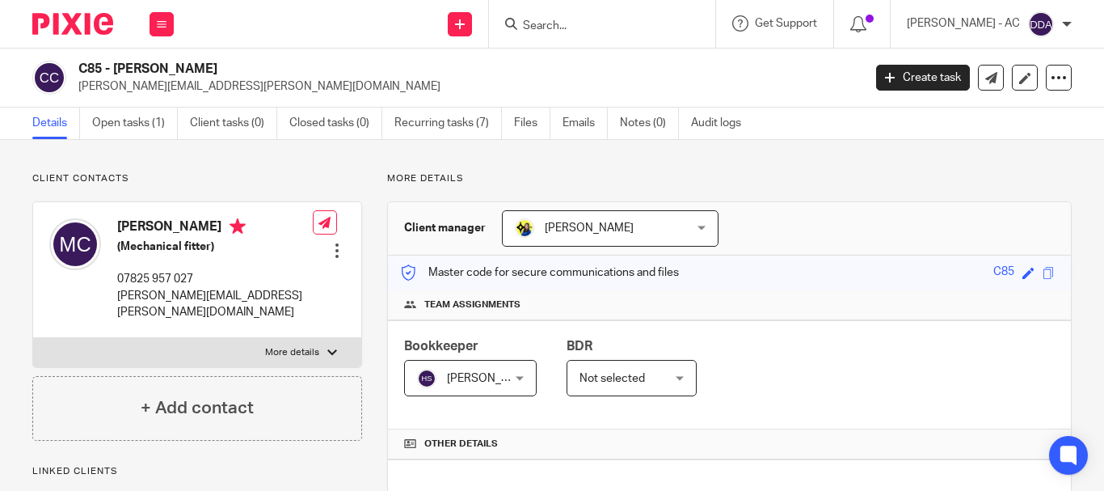  What do you see at coordinates (73, 23) in the screenshot?
I see `img: Pixie` at bounding box center [73, 23].